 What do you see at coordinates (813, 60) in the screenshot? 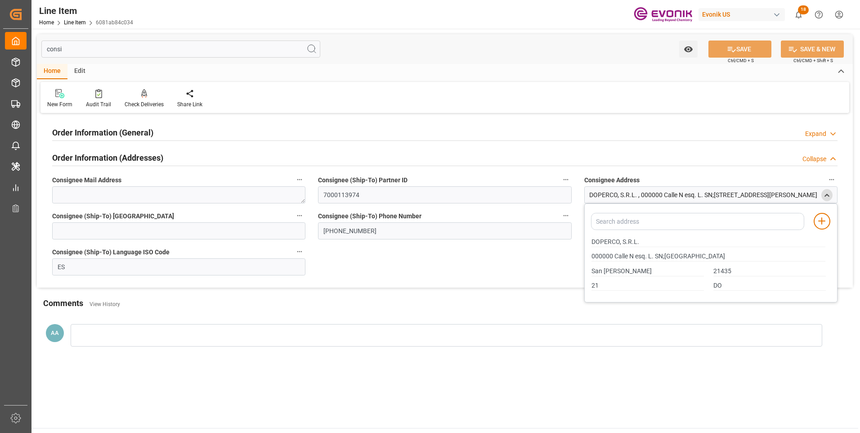
I see `span: Ctrl/CMD + Shift + S` at bounding box center [813, 60].